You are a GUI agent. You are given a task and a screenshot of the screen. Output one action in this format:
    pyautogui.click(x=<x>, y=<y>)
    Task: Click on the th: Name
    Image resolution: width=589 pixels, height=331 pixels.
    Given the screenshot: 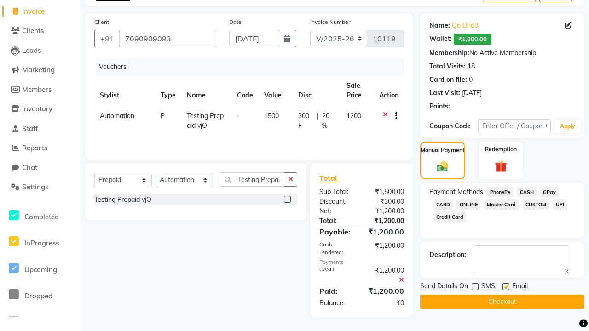 What is the action you would take?
    pyautogui.click(x=206, y=91)
    